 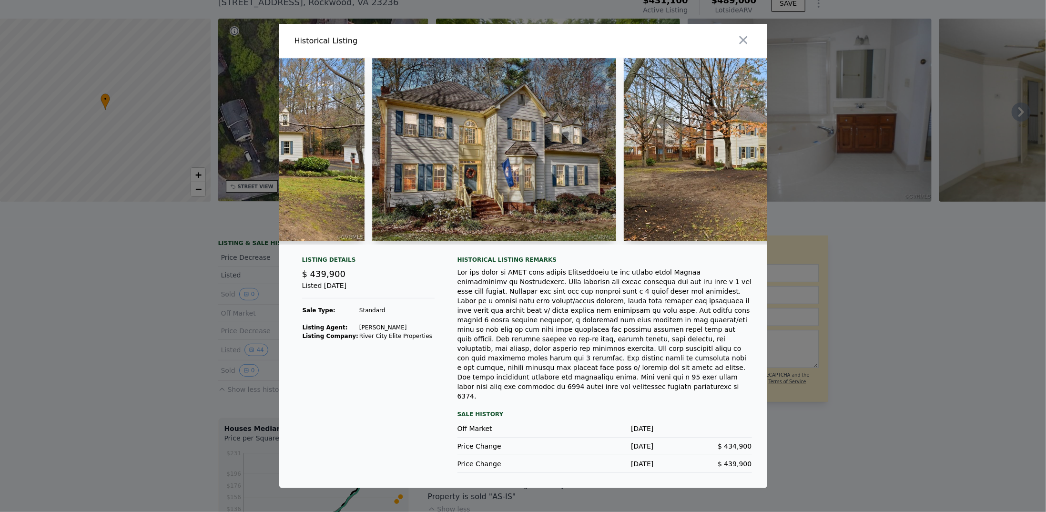 What do you see at coordinates (396, 336) in the screenshot?
I see `td: River City Elite Properties` at bounding box center [396, 336].